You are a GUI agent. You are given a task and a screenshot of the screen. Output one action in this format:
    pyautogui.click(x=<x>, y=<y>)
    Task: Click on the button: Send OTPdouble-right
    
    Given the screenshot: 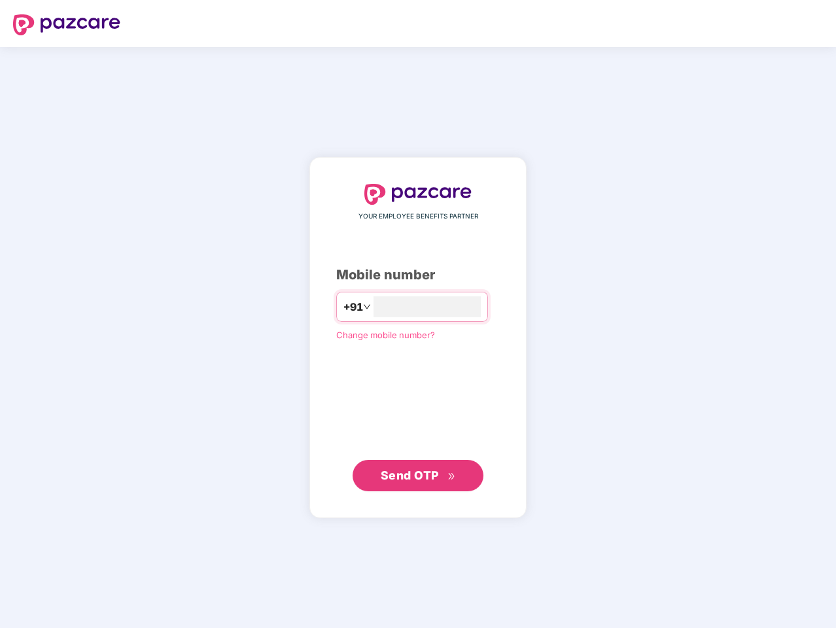 What is the action you would take?
    pyautogui.click(x=418, y=476)
    